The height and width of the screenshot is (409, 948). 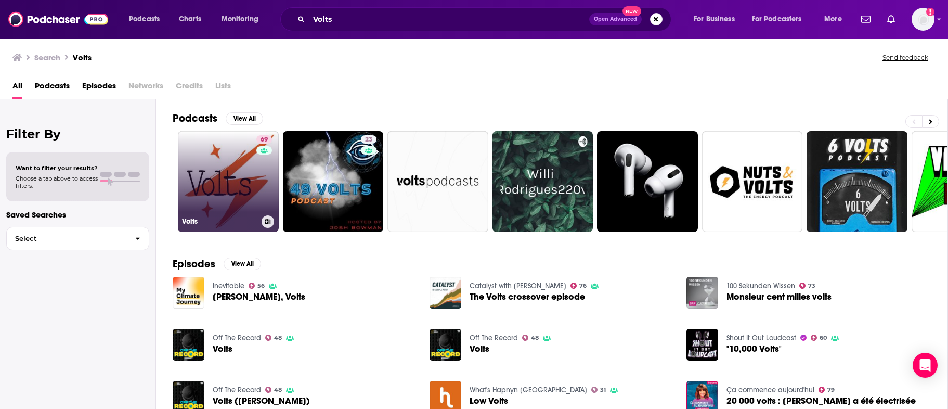 I want to click on span: Low Volts, so click(x=489, y=400).